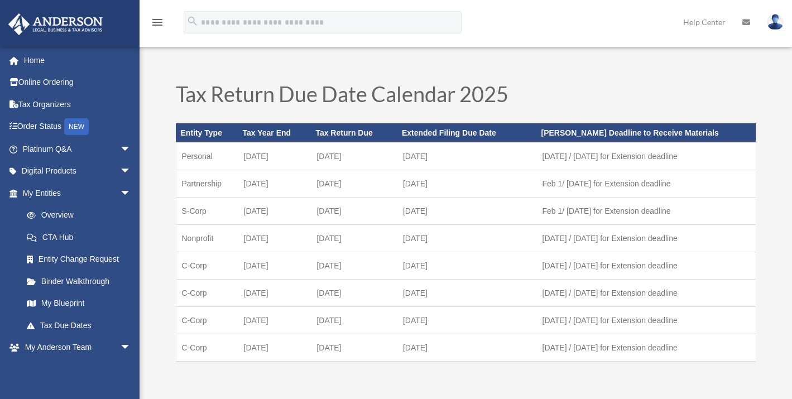 The width and height of the screenshot is (792, 399). Describe the element at coordinates (78, 149) in the screenshot. I see `a: Platinum Q&Aarrow_drop_down` at that location.